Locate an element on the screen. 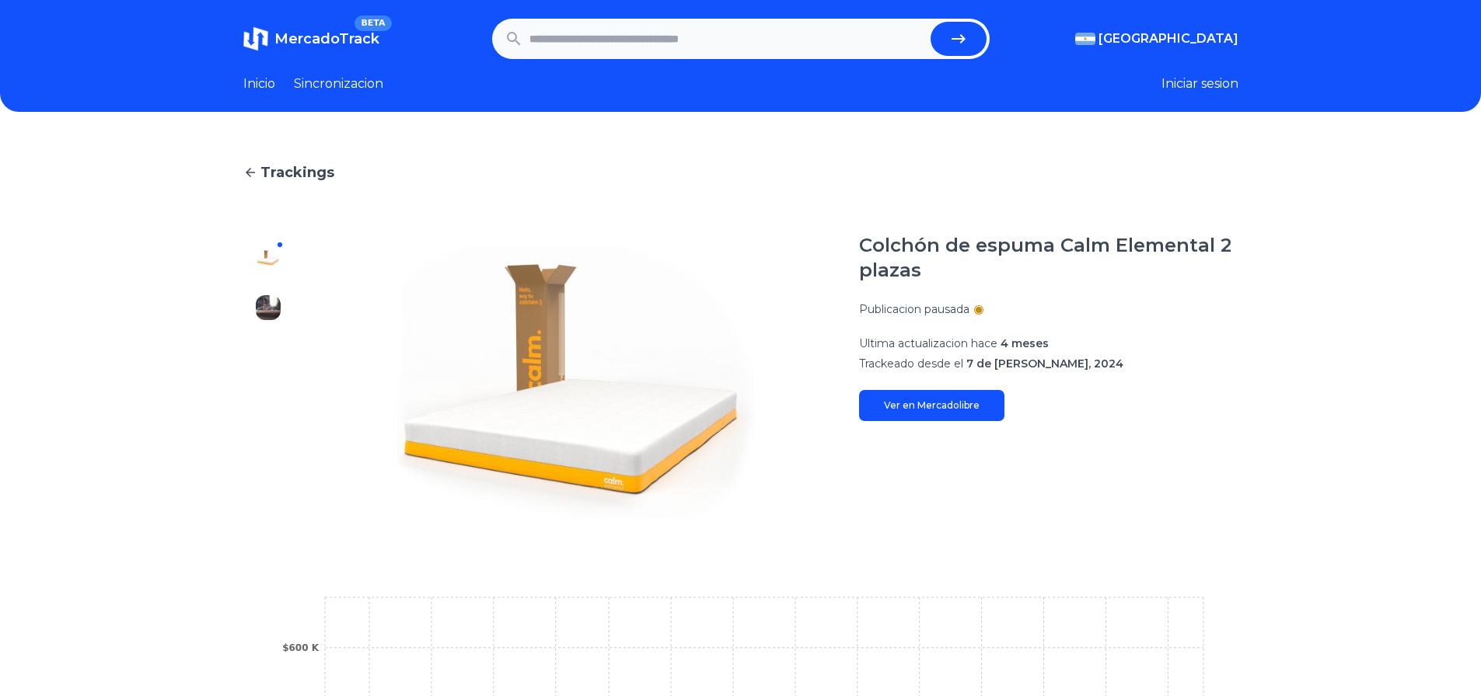 This screenshot has height=696, width=1481. a: MercadoTrackBETA is located at coordinates (311, 39).